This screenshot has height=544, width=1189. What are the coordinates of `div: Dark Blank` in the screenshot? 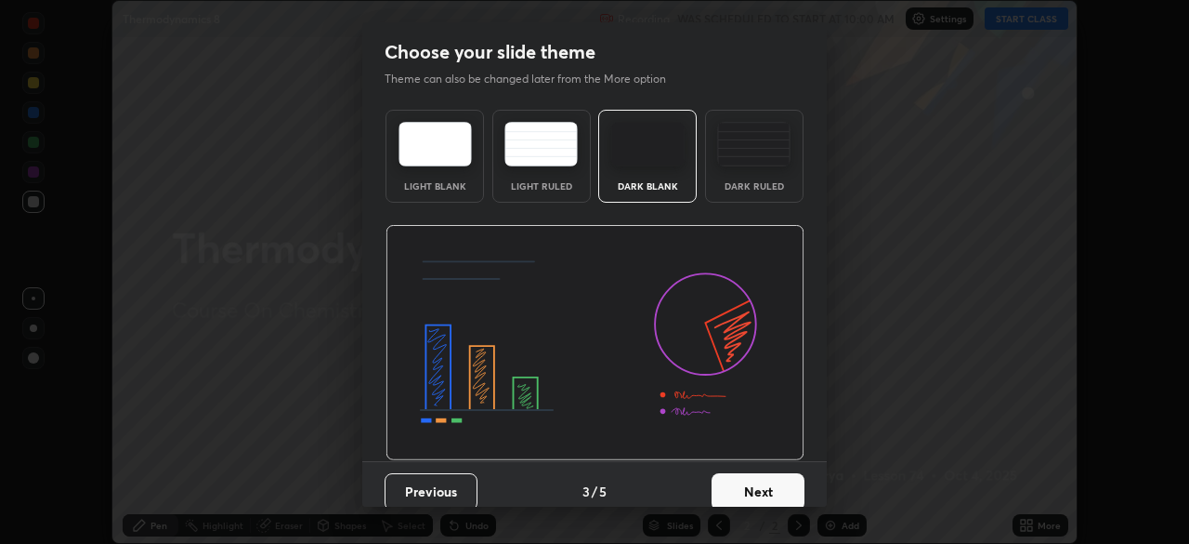 It's located at (648, 186).